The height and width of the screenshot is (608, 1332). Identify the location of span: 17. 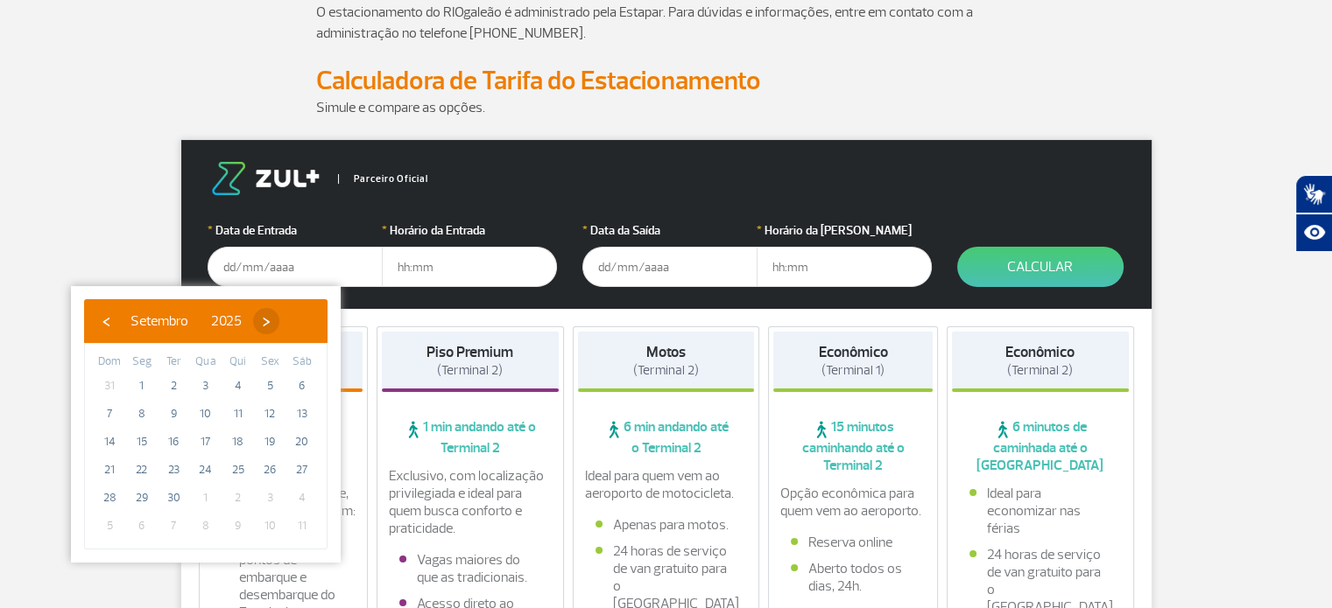
(206, 442).